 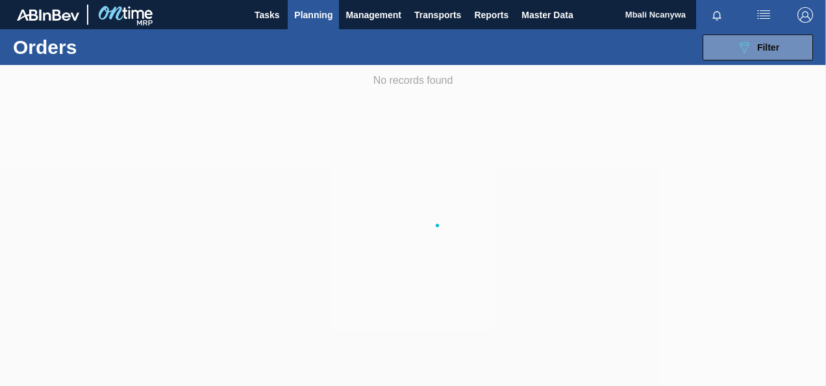 I want to click on span: Reports, so click(x=491, y=15).